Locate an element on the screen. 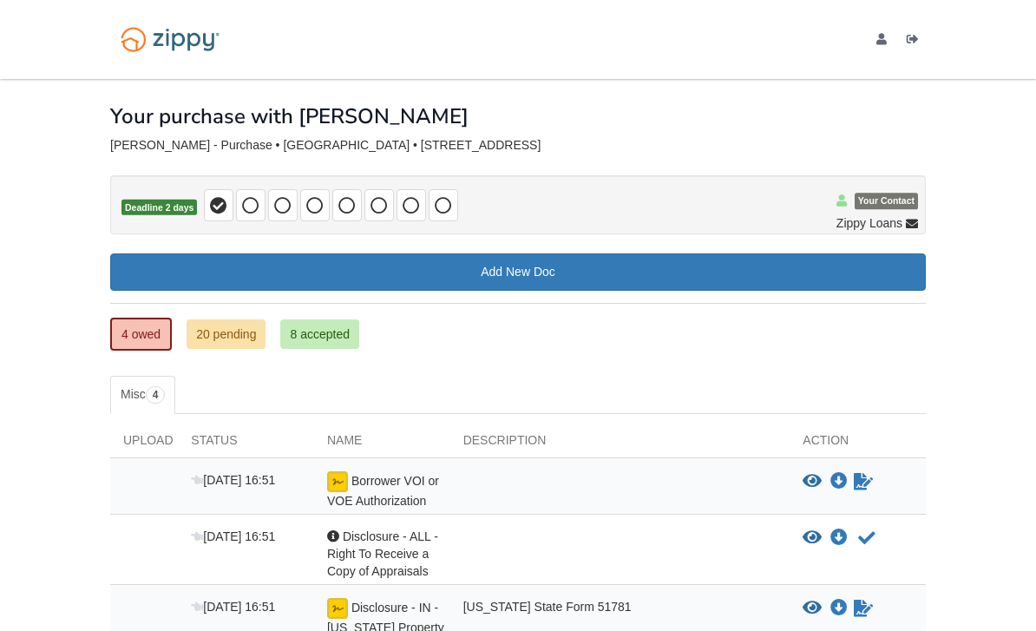  button: View Disclosure - ALL - Right To Receive a Copy of Appraisals is located at coordinates (812, 538).